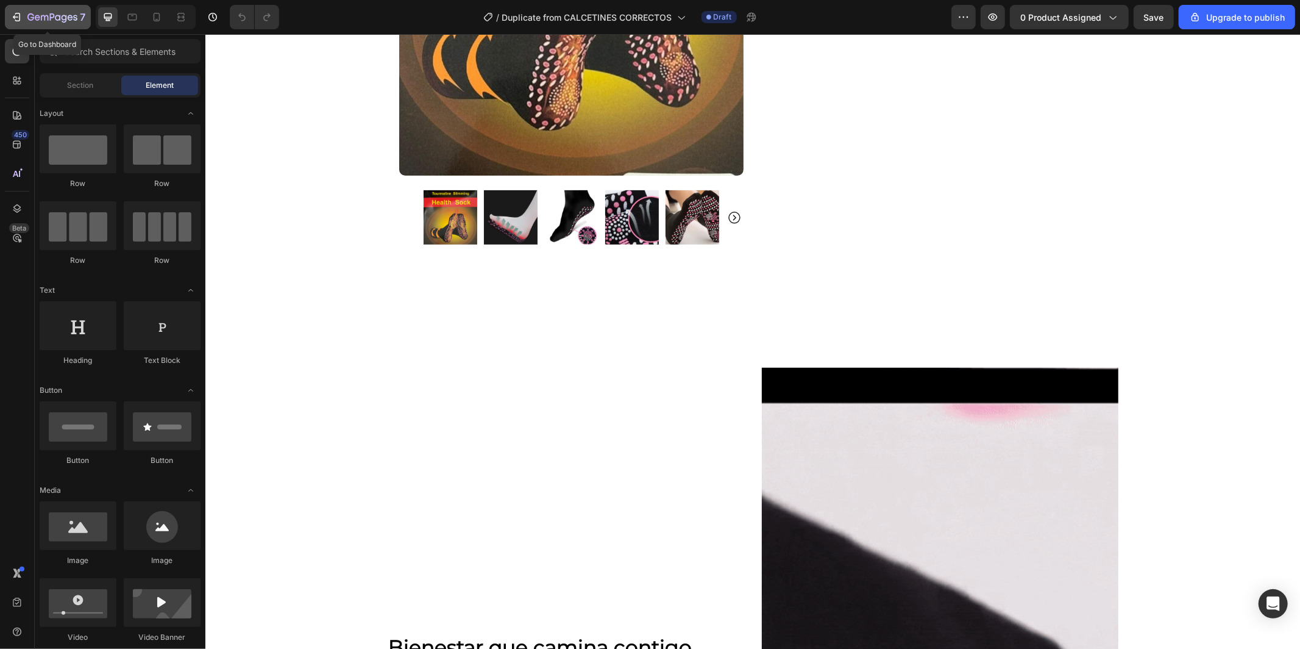  What do you see at coordinates (1154, 17) in the screenshot?
I see `span: Save` at bounding box center [1154, 17].